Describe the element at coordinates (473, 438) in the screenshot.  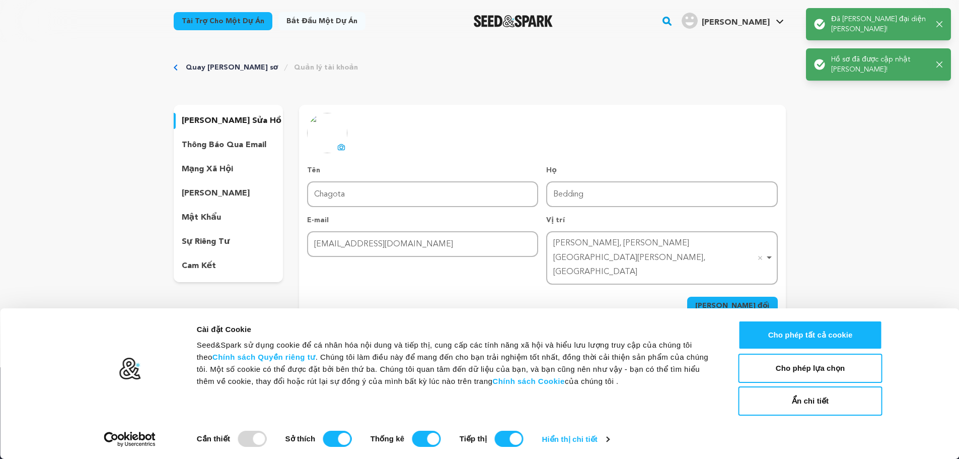
I see `font: Tiếp thị` at that location.